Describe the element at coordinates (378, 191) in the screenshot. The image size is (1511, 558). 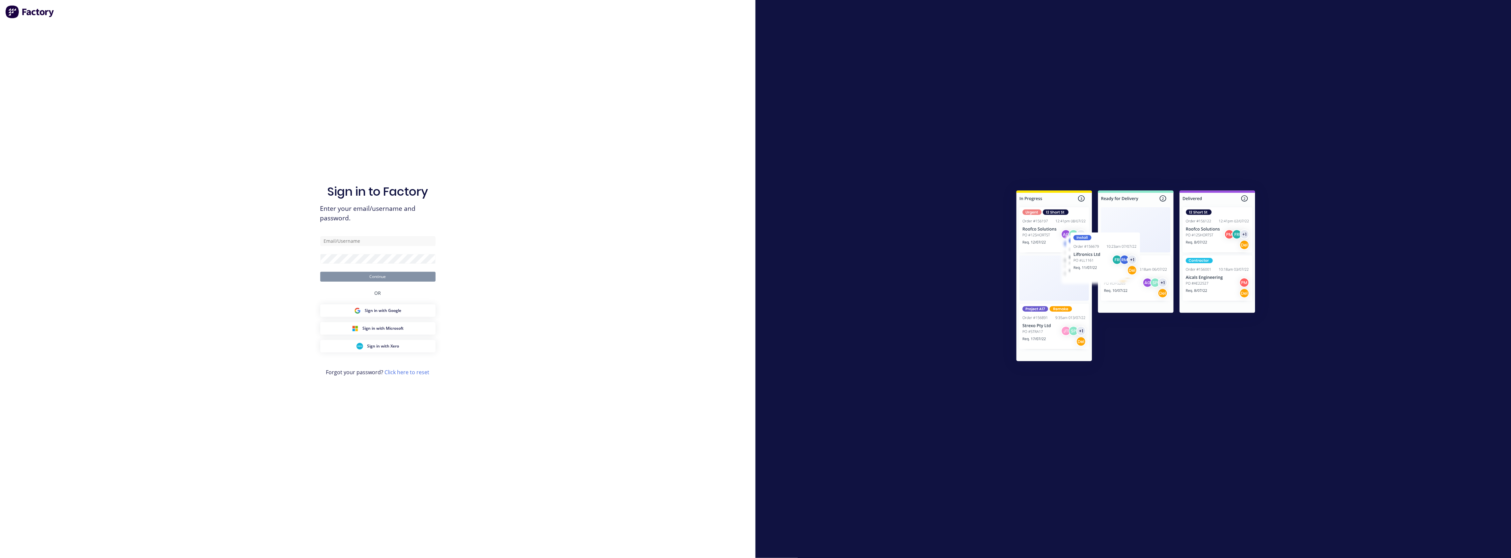
I see `h1: Sign in to Factory` at that location.